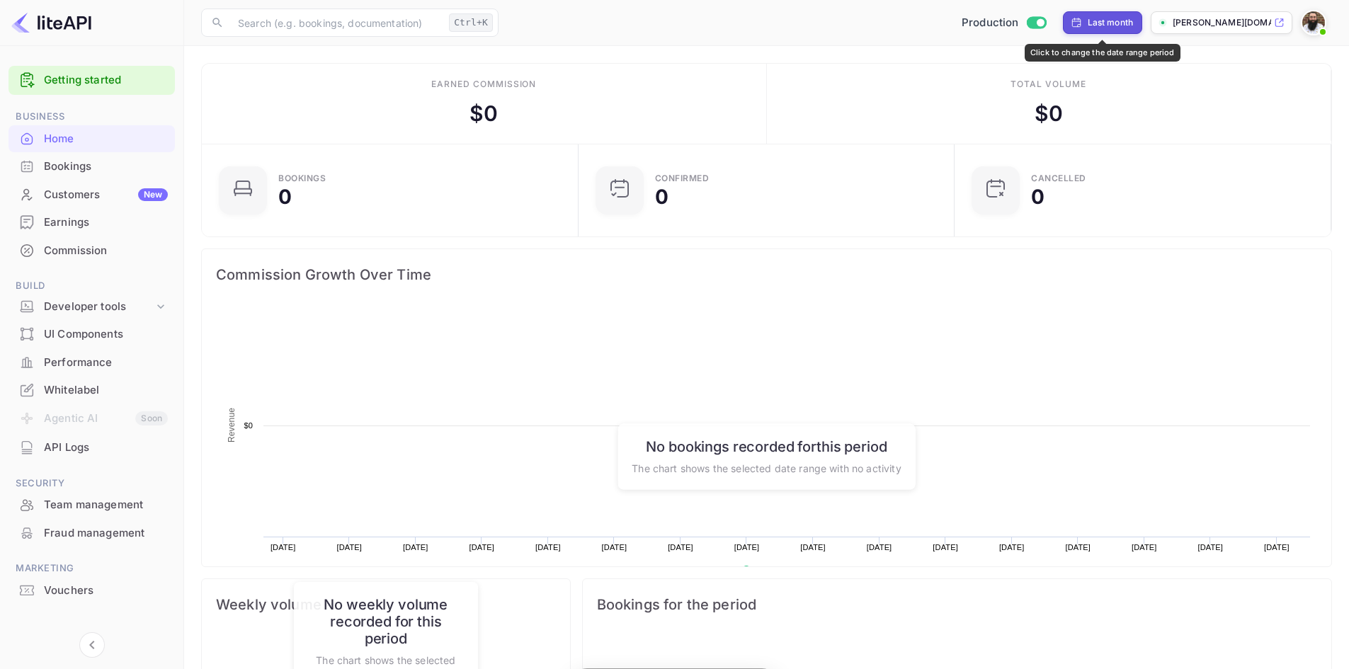  I want to click on a: Fraud management, so click(91, 532).